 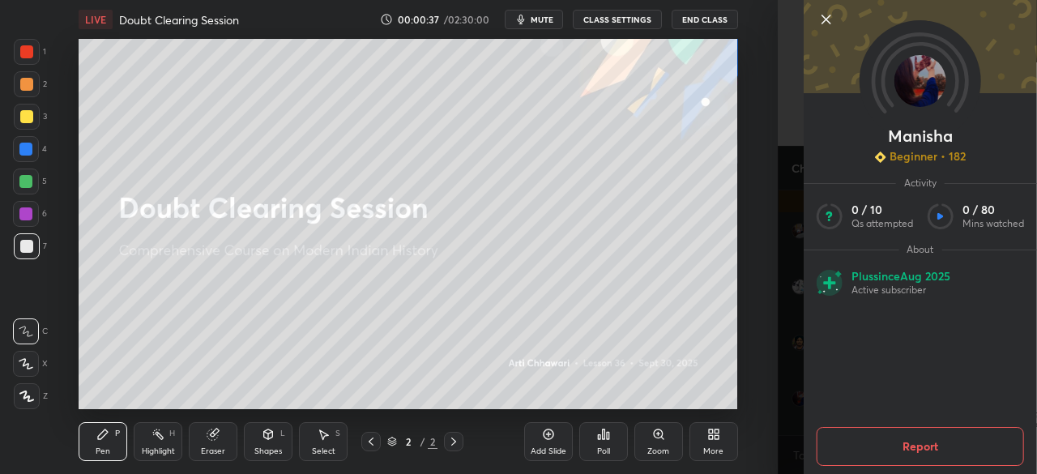 What do you see at coordinates (268, 451) in the screenshot?
I see `div: Shapes` at bounding box center [268, 451].